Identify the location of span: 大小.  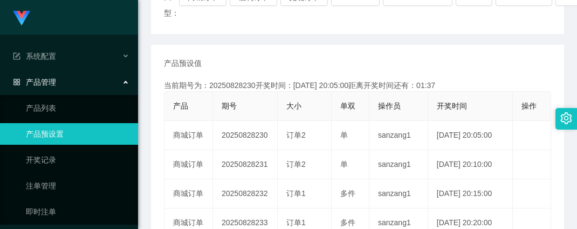
(294, 106).